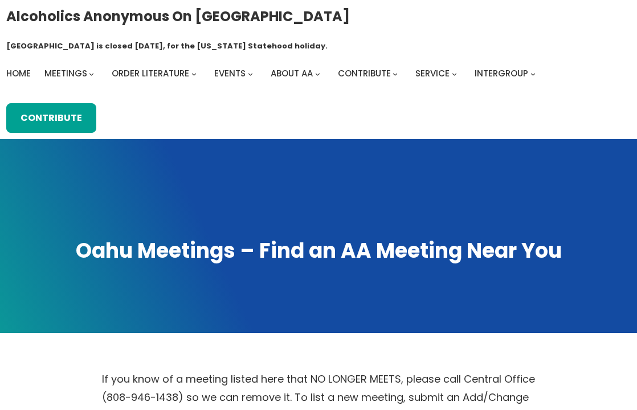 This screenshot has height=410, width=637. I want to click on nav: Intergroup, so click(273, 74).